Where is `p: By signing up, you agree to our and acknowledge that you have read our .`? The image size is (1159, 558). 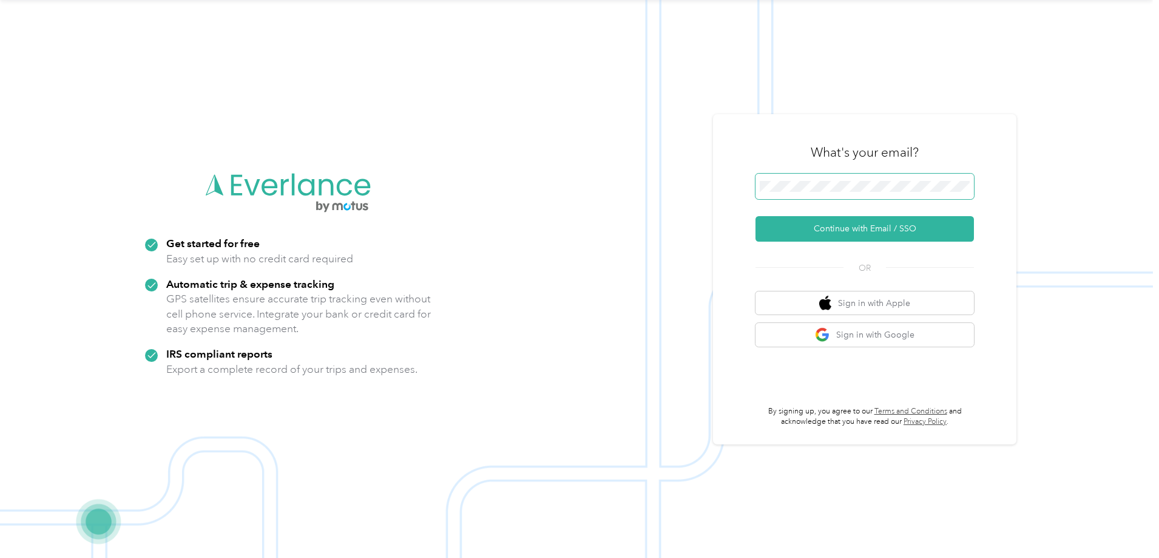
p: By signing up, you agree to our and acknowledge that you have read our . is located at coordinates (865, 416).